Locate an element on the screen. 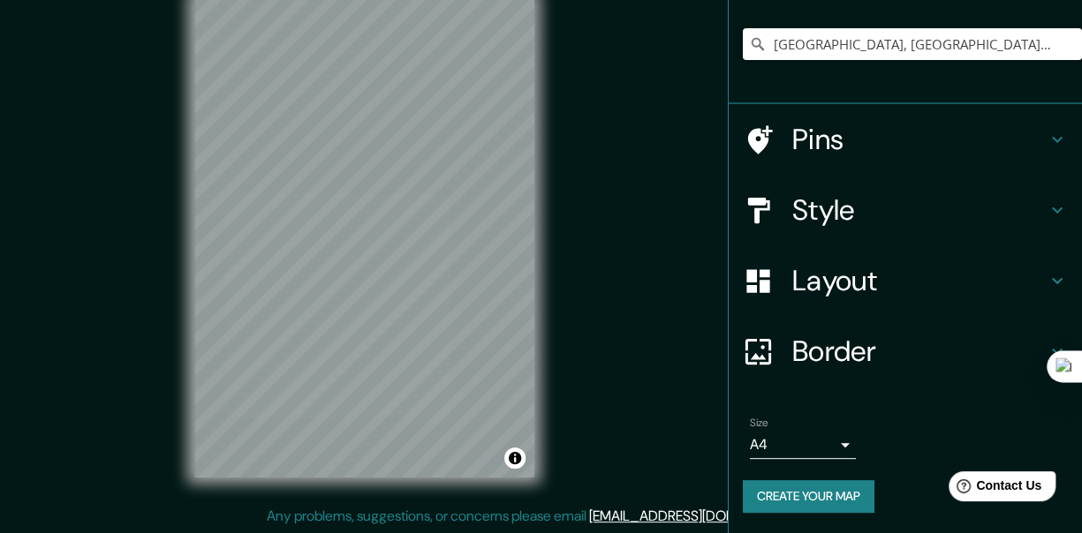 This screenshot has height=533, width=1082. h4: Pins is located at coordinates (919, 140).